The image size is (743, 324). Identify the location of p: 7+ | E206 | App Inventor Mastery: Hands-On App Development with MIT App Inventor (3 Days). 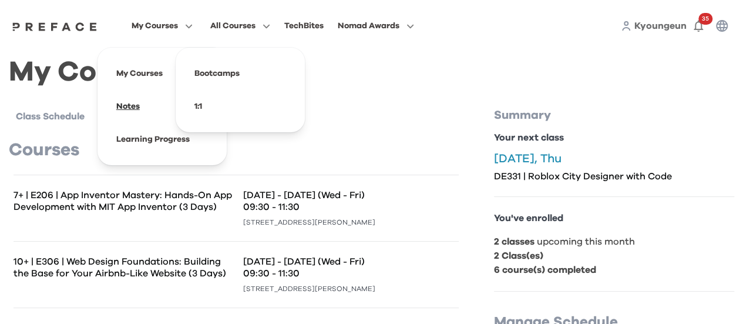
(125, 201).